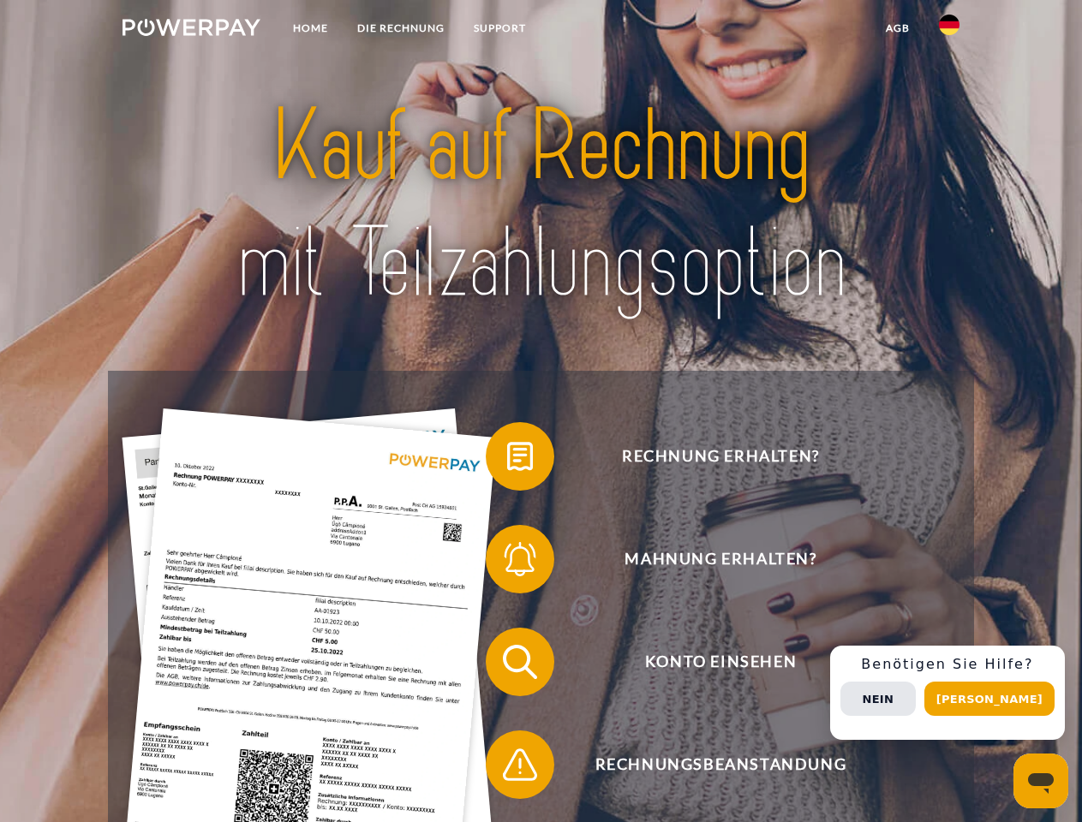 The width and height of the screenshot is (1082, 822). What do you see at coordinates (310, 28) in the screenshot?
I see `a: Home` at bounding box center [310, 28].